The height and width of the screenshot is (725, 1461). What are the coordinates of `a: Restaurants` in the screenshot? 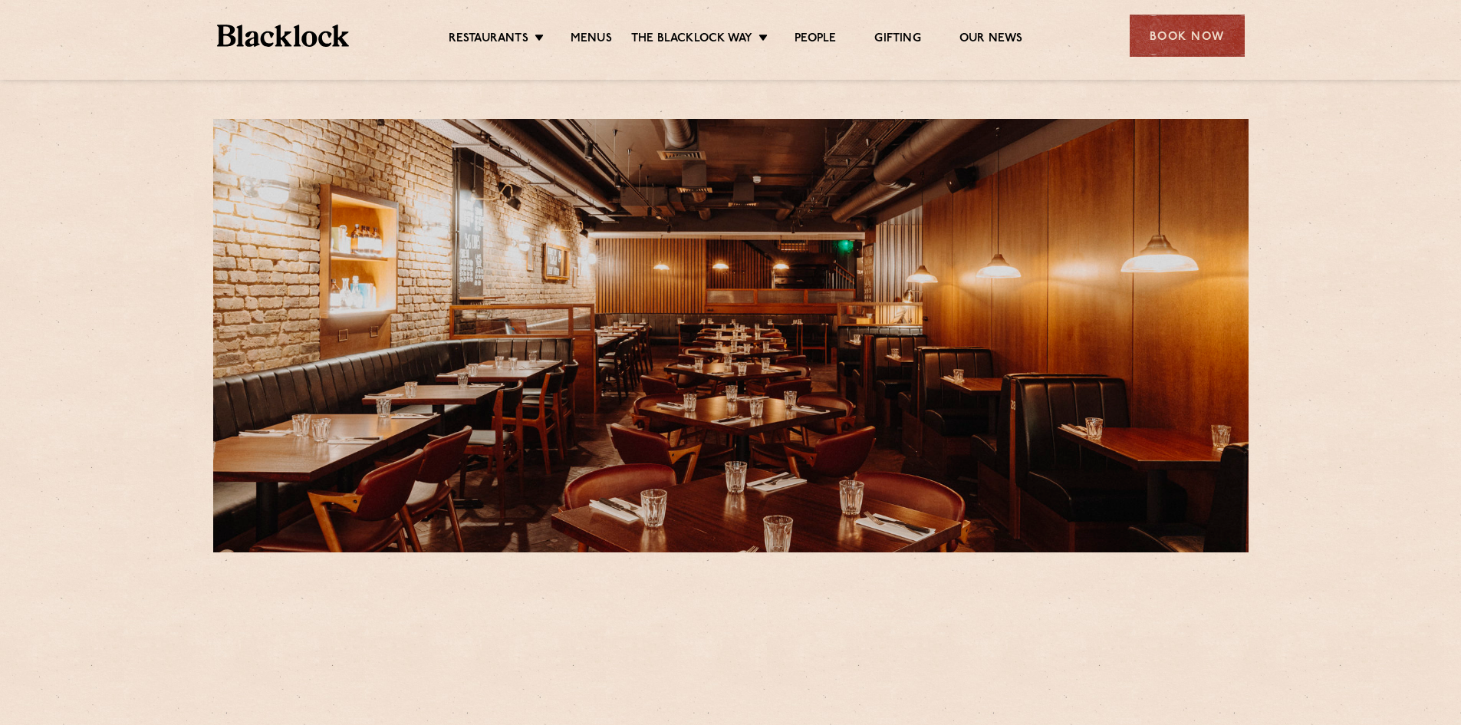 It's located at (489, 40).